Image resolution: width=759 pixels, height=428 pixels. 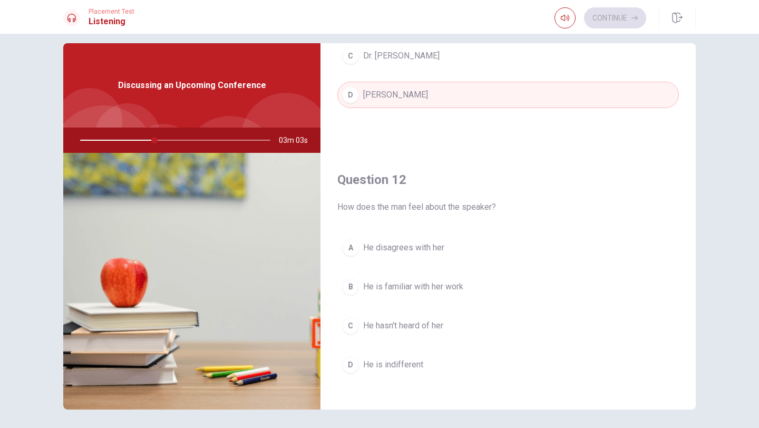 What do you see at coordinates (192, 281) in the screenshot?
I see `img: Discussing an Upcoming Conference` at bounding box center [192, 281].